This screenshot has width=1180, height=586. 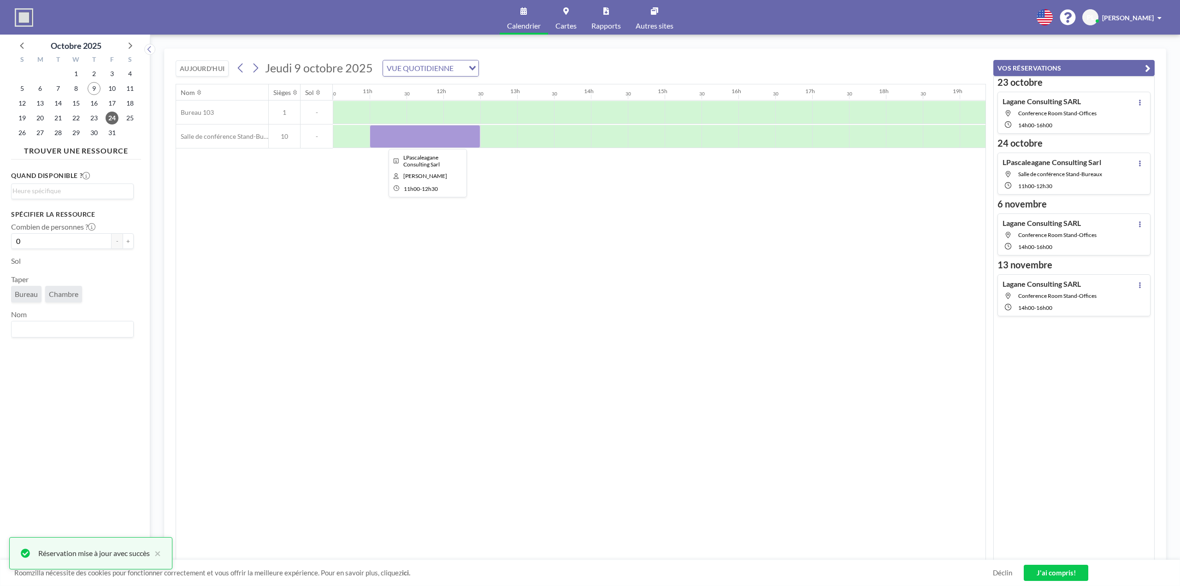 I want to click on a: Déclin, so click(x=1003, y=572).